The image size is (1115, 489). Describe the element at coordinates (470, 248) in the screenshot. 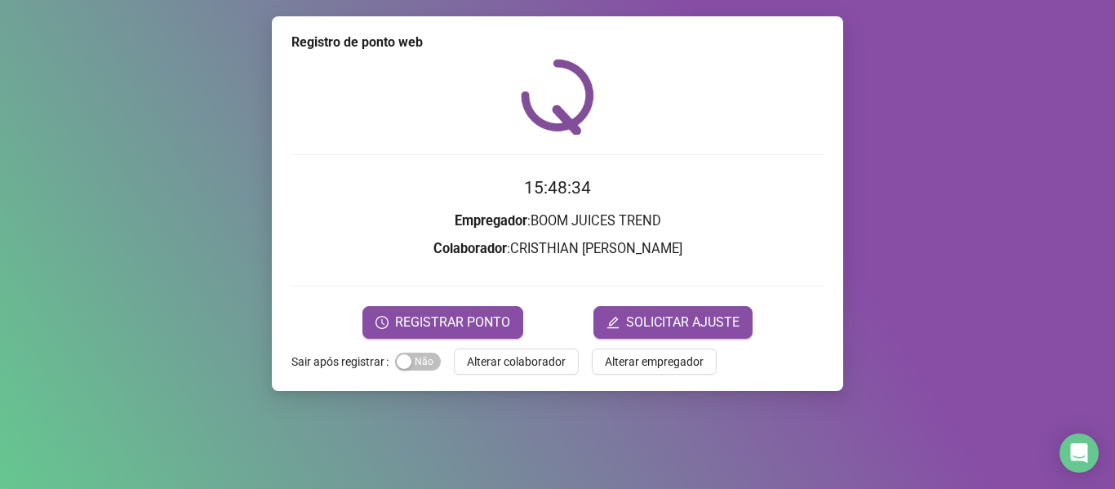

I see `strong: Colaborador` at that location.